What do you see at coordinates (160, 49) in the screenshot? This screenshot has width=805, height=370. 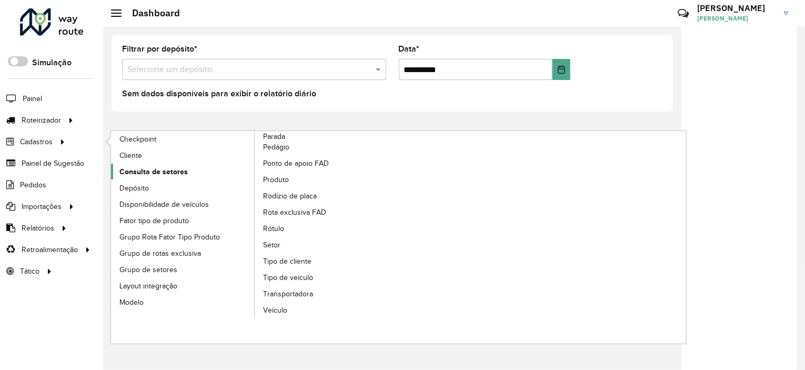 I see `label: Filtrar por depósito` at bounding box center [160, 49].